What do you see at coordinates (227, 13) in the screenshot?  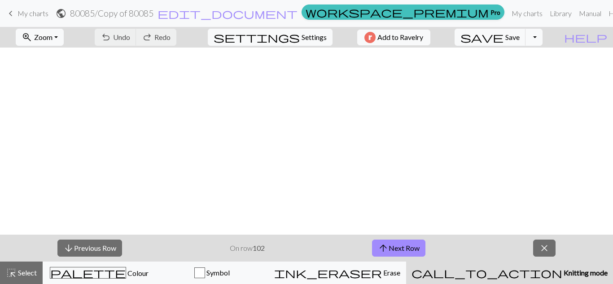 I see `span: edit_document` at bounding box center [227, 13].